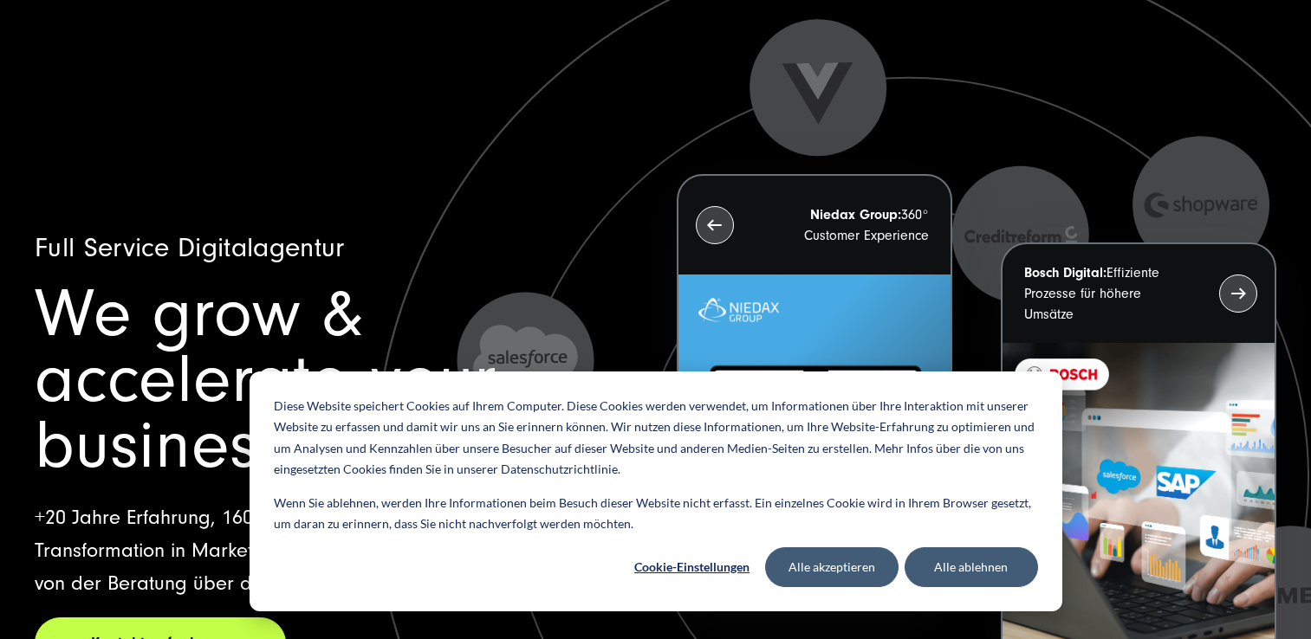 Image resolution: width=1311 pixels, height=639 pixels. What do you see at coordinates (190, 248) in the screenshot?
I see `span: Full Service Digitalagentur` at bounding box center [190, 248].